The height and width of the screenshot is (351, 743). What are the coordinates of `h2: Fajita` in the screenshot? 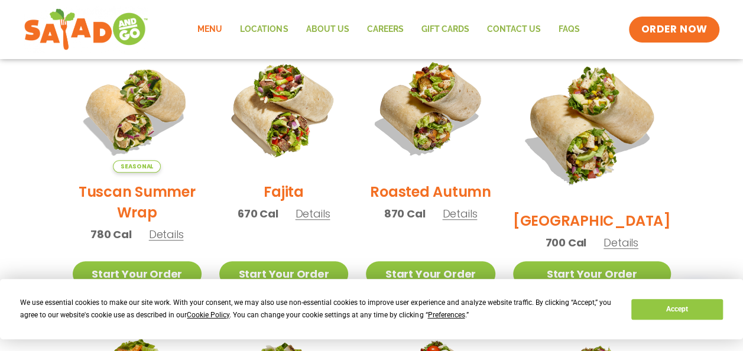 It's located at (284, 191).